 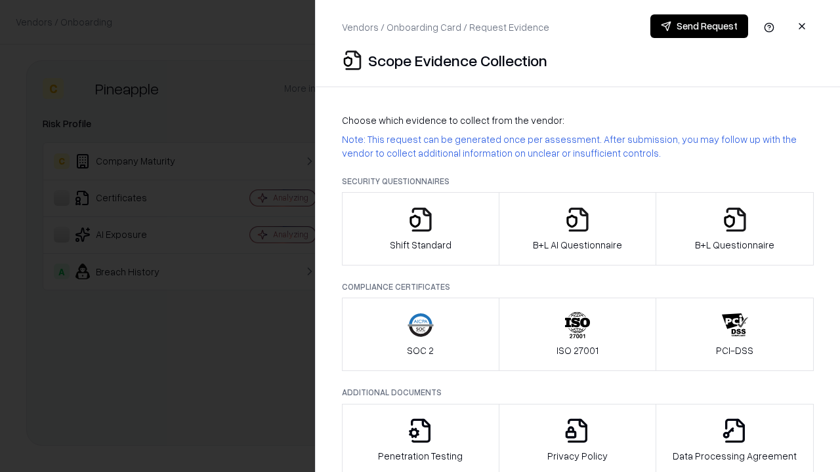 I want to click on button: Shift Standard, so click(x=420, y=229).